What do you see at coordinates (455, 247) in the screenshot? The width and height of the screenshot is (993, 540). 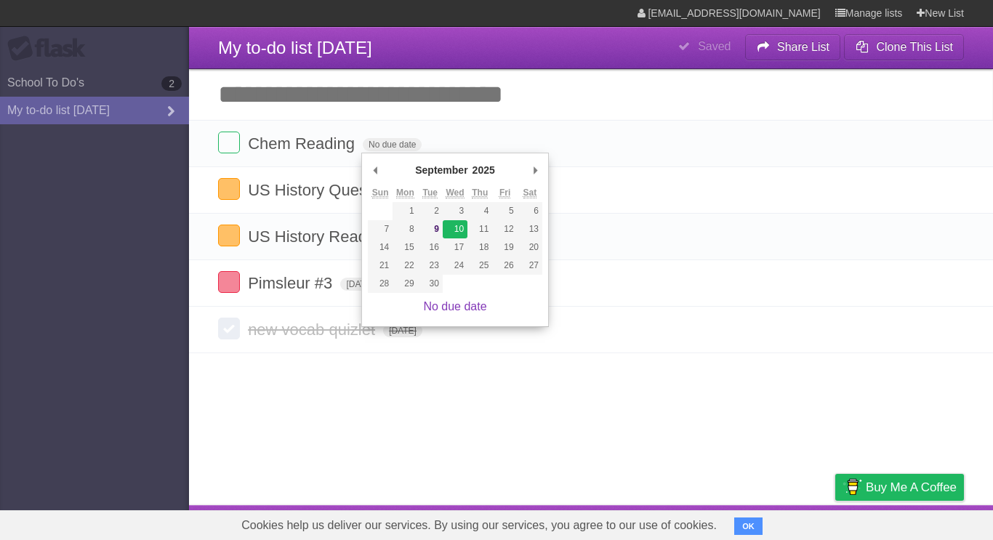 I see `button: 17` at bounding box center [455, 247].